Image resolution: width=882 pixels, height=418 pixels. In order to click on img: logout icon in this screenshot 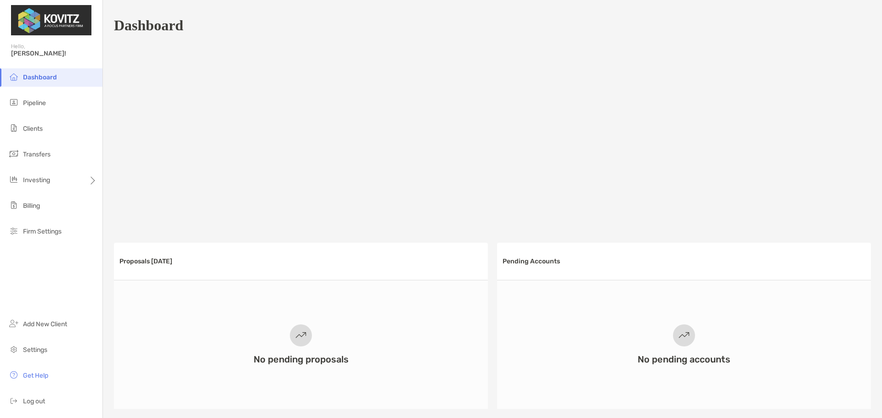, I will do `click(14, 401)`.